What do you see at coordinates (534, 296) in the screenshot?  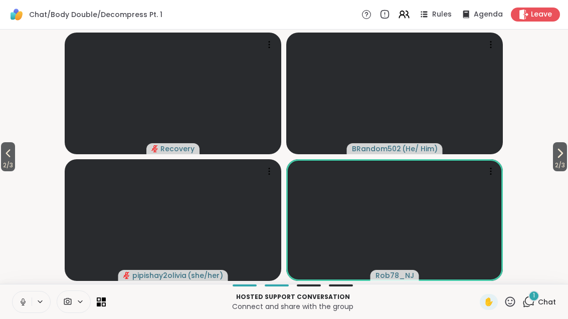 I see `span: 1` at bounding box center [534, 296].